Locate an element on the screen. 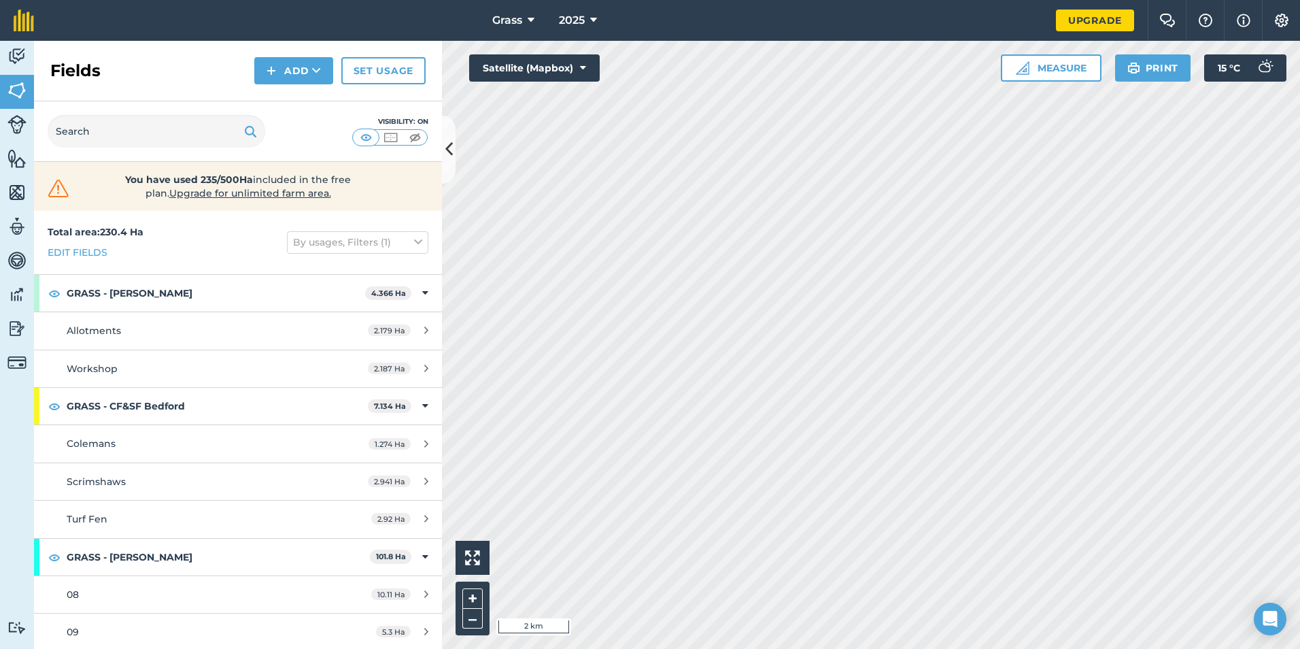 Image resolution: width=1300 pixels, height=649 pixels. strong: 101.8 Ha is located at coordinates (391, 556).